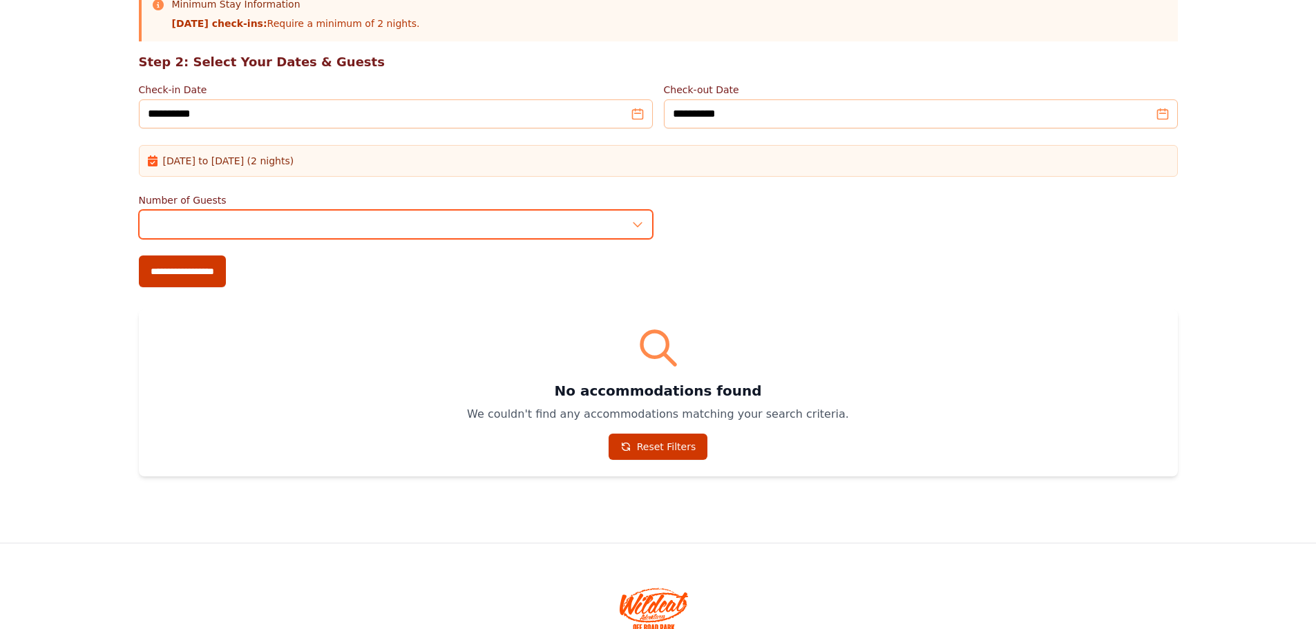 The height and width of the screenshot is (629, 1316). I want to click on h3: No accommodations found, so click(658, 391).